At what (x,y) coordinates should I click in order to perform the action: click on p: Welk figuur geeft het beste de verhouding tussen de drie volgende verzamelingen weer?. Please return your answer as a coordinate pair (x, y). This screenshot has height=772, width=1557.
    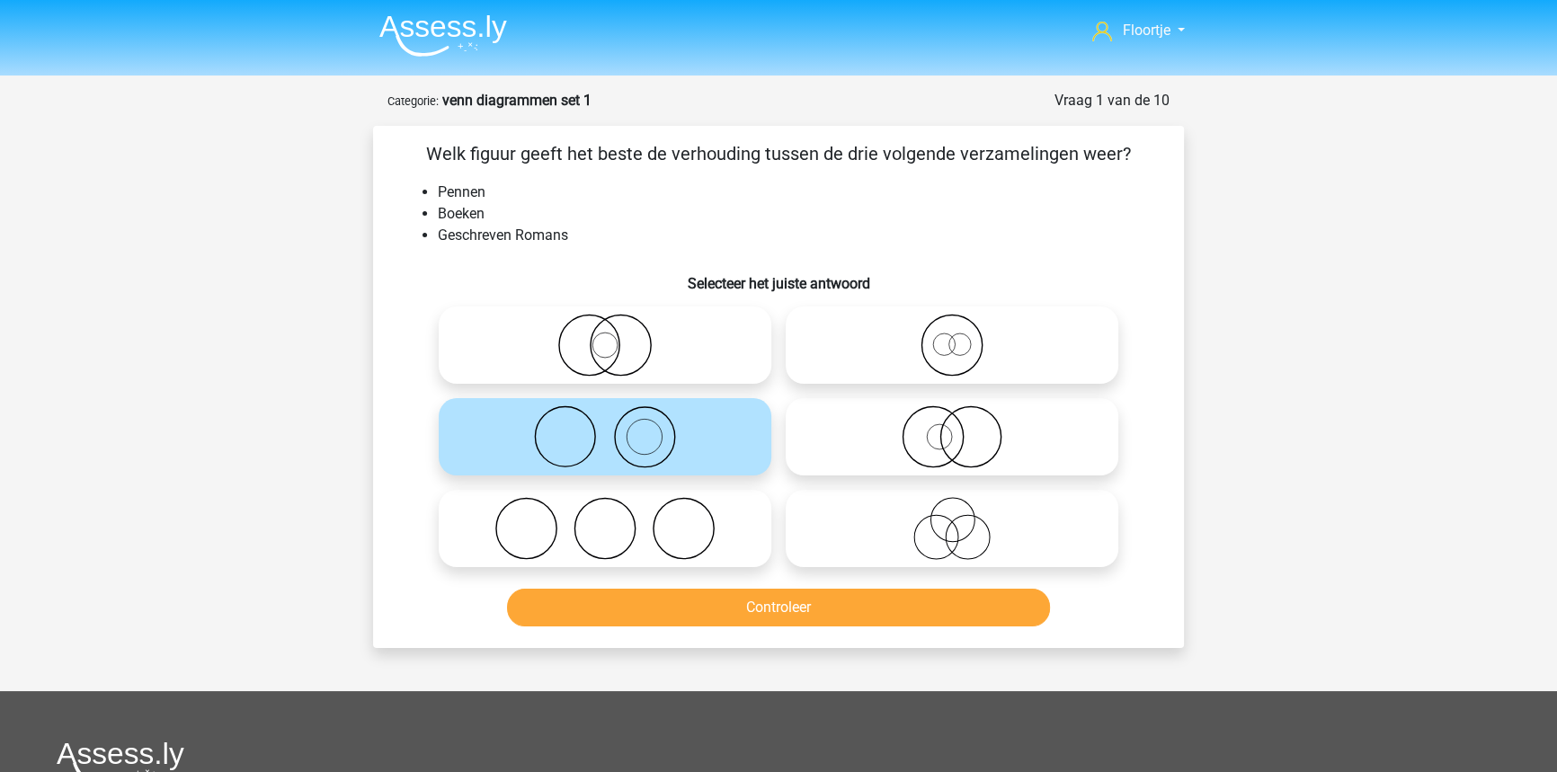
    Looking at the image, I should click on (779, 154).